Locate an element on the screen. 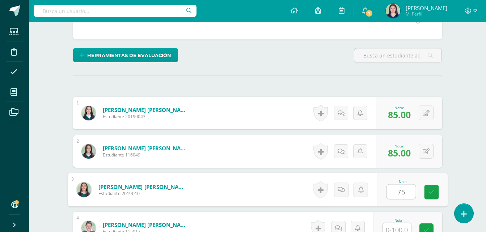 Image resolution: width=486 pixels, height=232 pixels. img: a0bd8f4f71f68d905d827e5a21579165.png is located at coordinates (89, 152).